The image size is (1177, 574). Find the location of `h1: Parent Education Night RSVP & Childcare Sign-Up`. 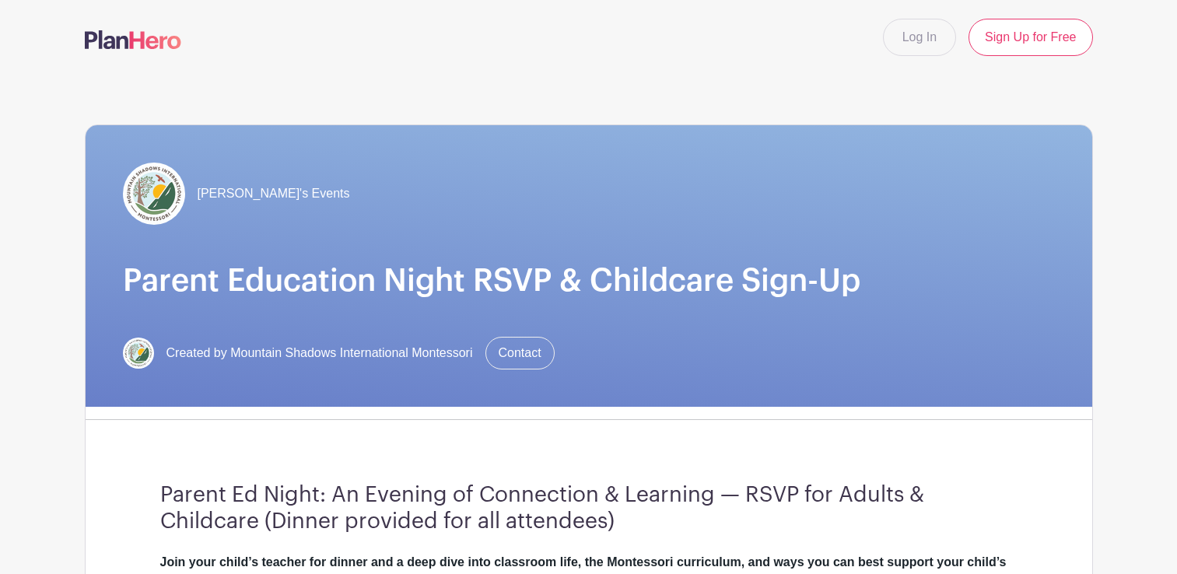

h1: Parent Education Night RSVP & Childcare Sign-Up is located at coordinates (589, 281).